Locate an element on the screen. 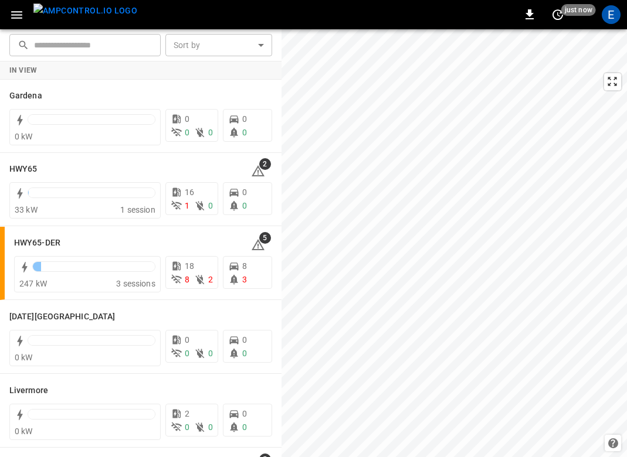 The height and width of the screenshot is (457, 627). span: 33 kW is located at coordinates (26, 210).